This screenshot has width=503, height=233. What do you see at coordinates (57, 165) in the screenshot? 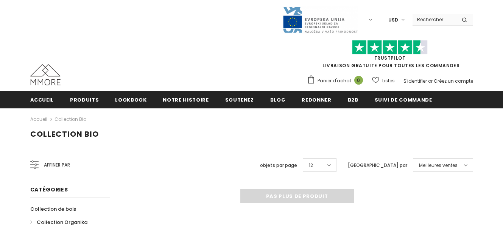
I see `span: Affiner par` at bounding box center [57, 165].